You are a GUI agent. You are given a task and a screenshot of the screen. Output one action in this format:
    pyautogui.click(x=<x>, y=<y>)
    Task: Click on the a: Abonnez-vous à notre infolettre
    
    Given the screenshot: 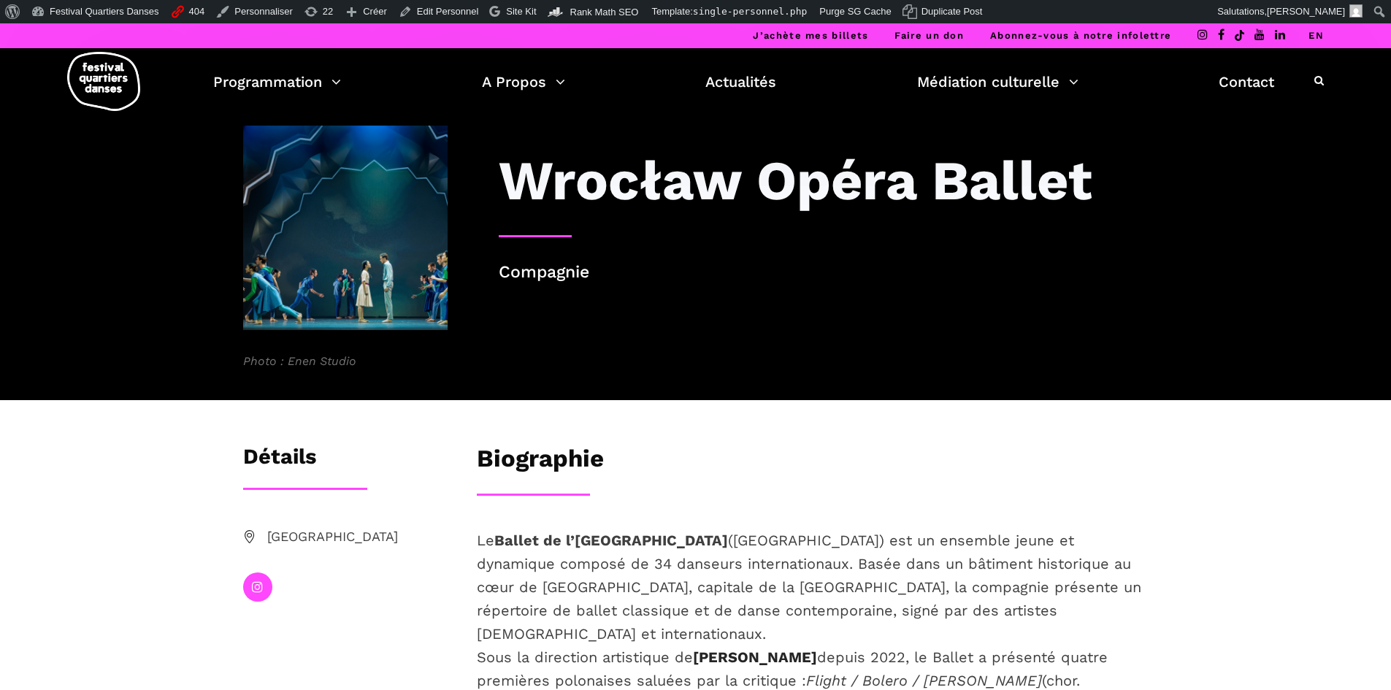 What is the action you would take?
    pyautogui.click(x=1080, y=35)
    